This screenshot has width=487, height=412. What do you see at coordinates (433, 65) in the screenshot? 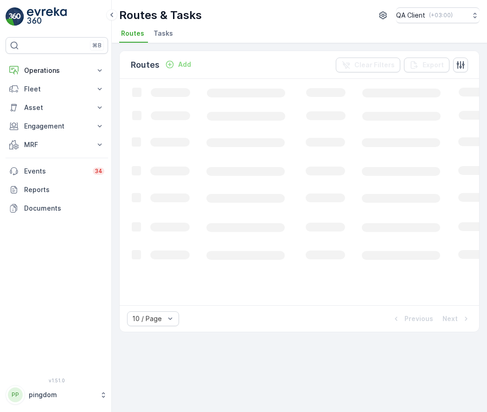
I see `p: Export` at bounding box center [433, 65].